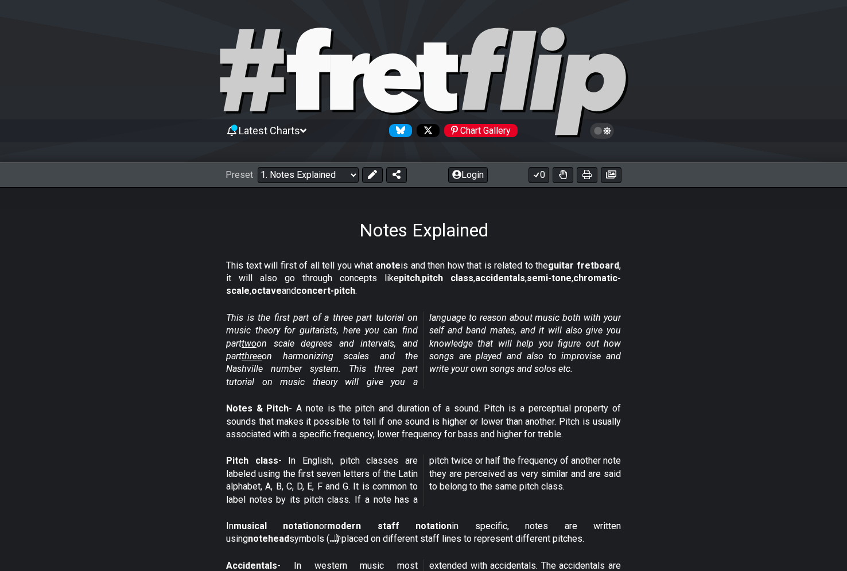 This screenshot has height=571, width=847. What do you see at coordinates (257, 408) in the screenshot?
I see `strong: Notes & Pitch` at bounding box center [257, 408].